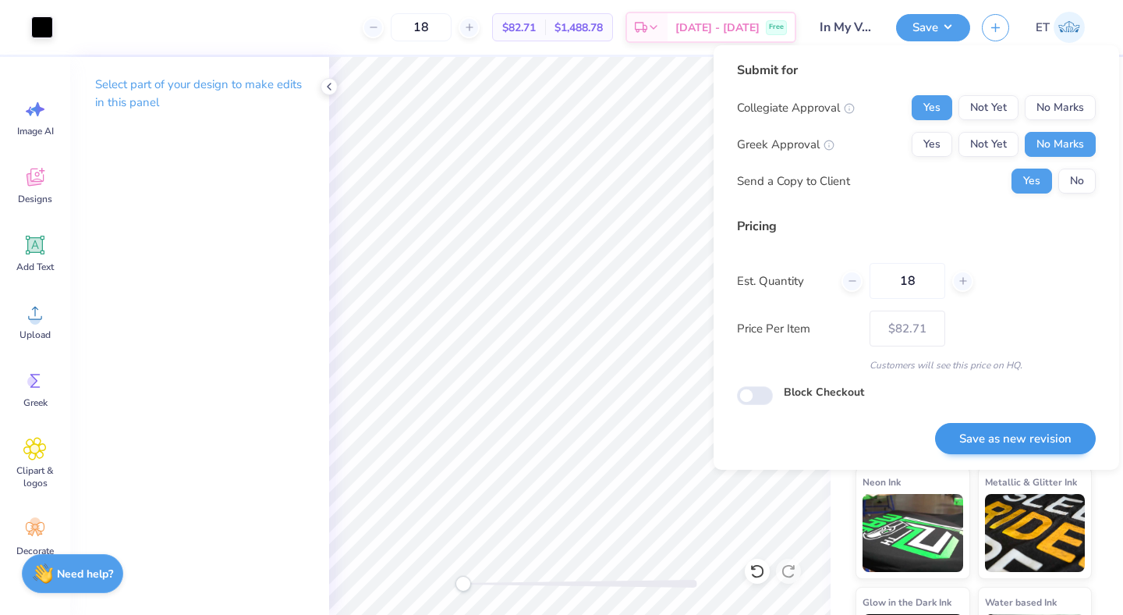 The height and width of the screenshot is (615, 1123). Describe the element at coordinates (1069, 27) in the screenshot. I see `img: Elaina Thomas` at that location.